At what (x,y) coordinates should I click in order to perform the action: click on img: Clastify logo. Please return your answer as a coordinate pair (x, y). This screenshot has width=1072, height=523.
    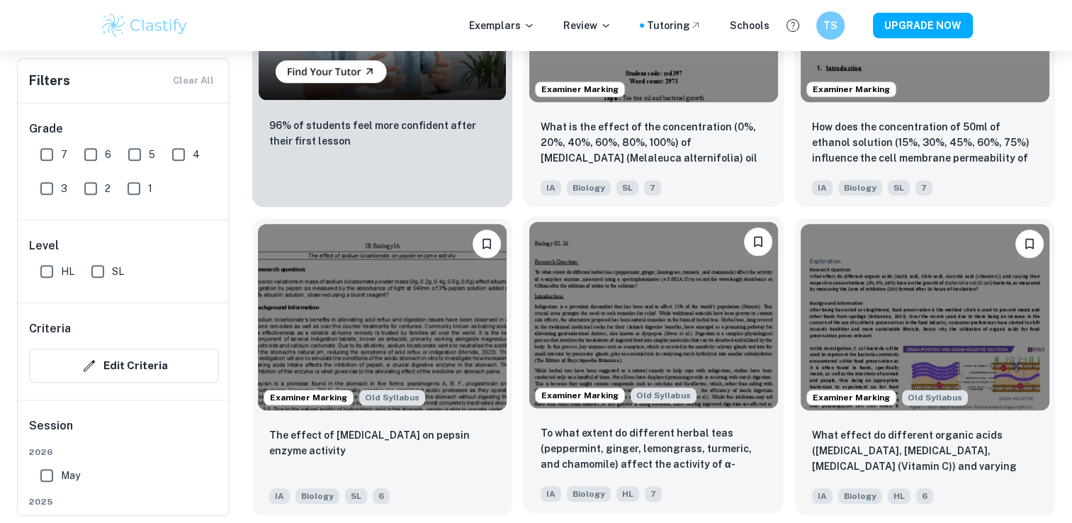
    Looking at the image, I should click on (145, 26).